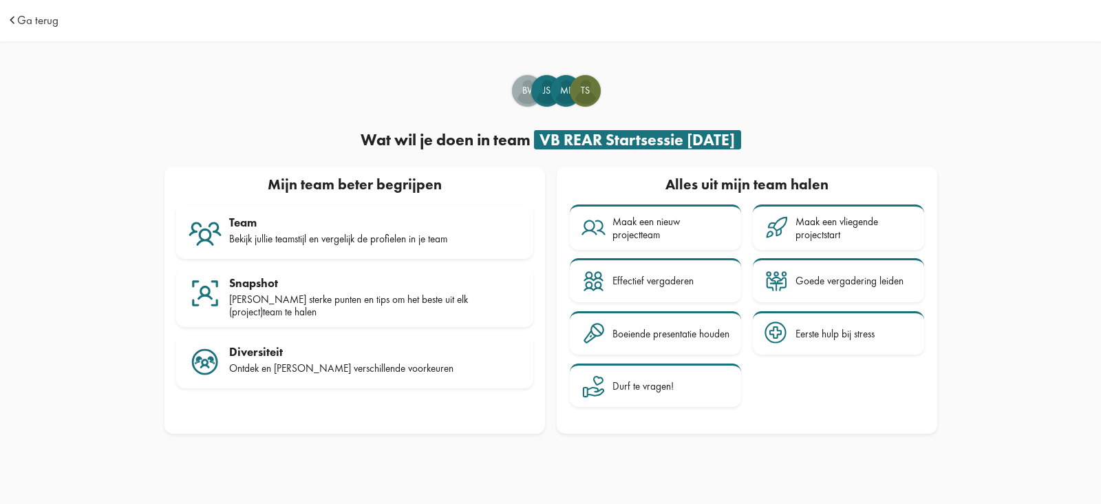  I want to click on a: Goede vergadering leiden, so click(838, 280).